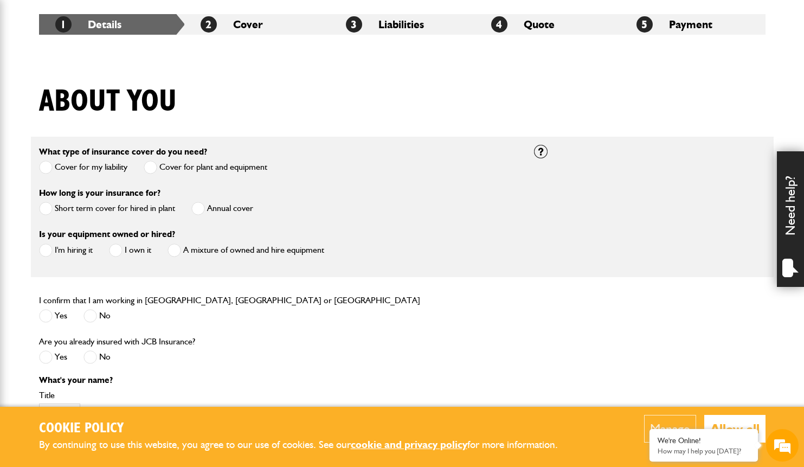  Describe the element at coordinates (499, 24) in the screenshot. I see `span: 4` at that location.